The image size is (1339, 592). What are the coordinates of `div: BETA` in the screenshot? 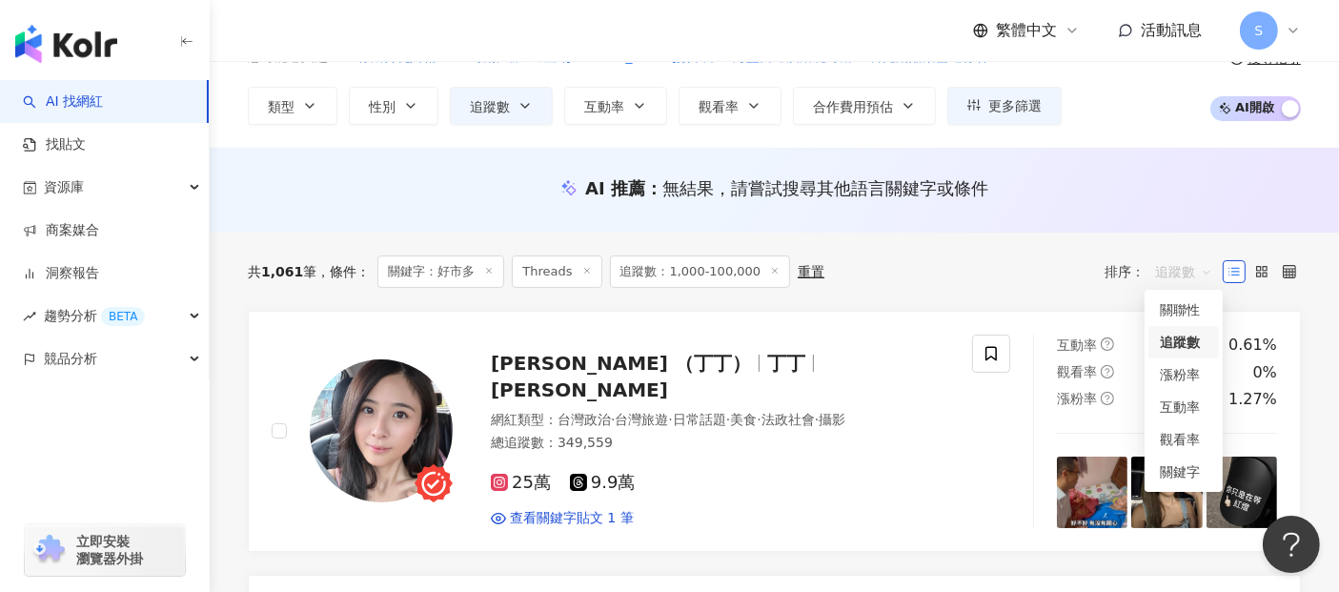 It's located at (123, 316).